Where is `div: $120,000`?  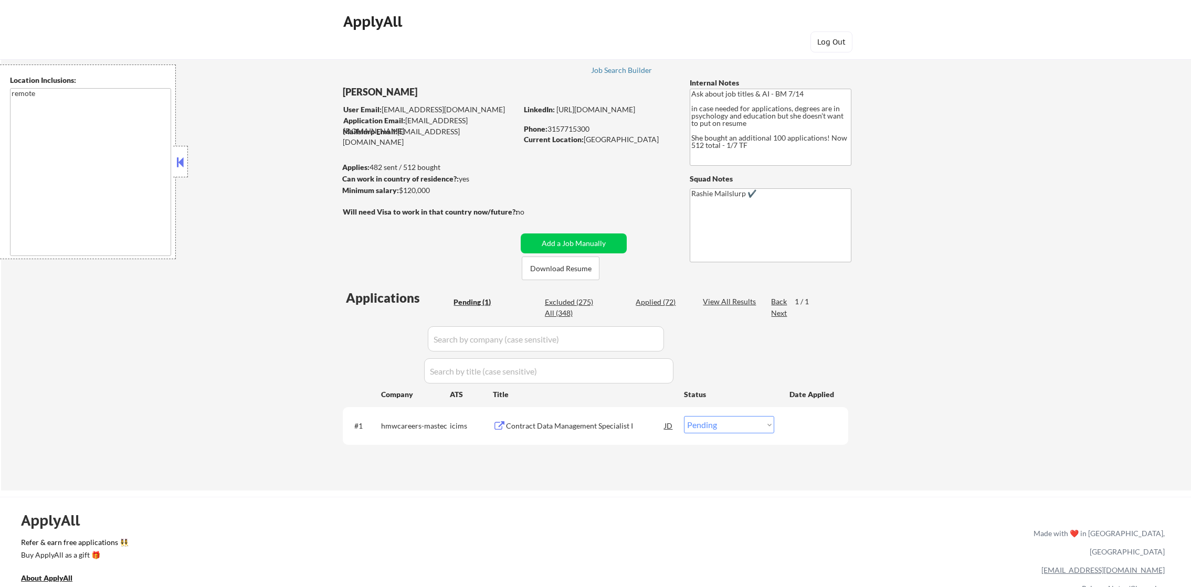 div: $120,000 is located at coordinates (429, 190).